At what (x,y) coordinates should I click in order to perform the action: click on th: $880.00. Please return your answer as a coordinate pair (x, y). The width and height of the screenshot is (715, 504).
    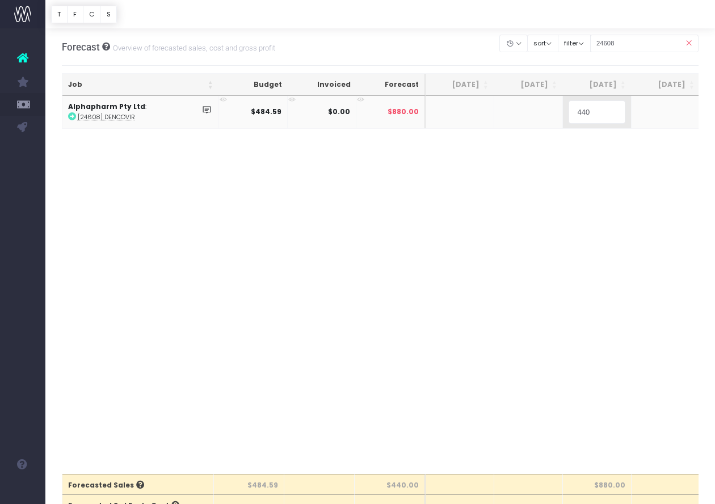
    Looking at the image, I should click on (597, 484).